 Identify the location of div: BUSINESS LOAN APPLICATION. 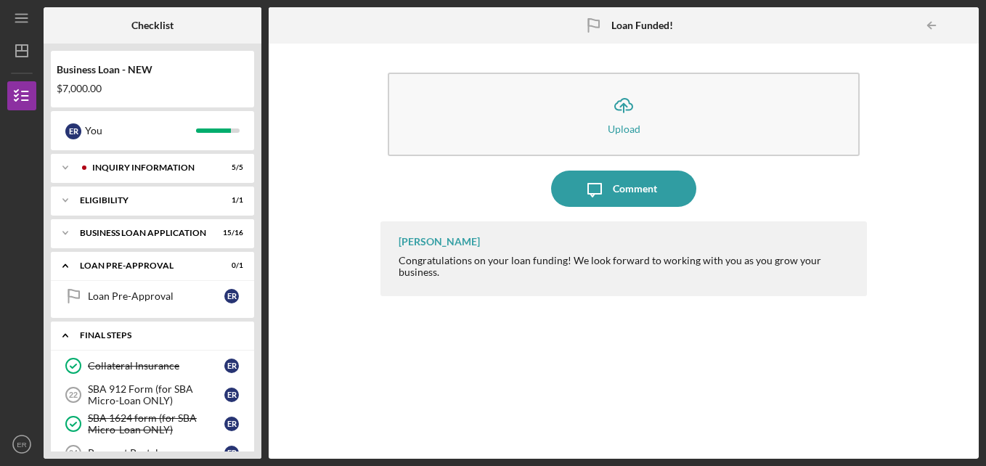
(143, 233).